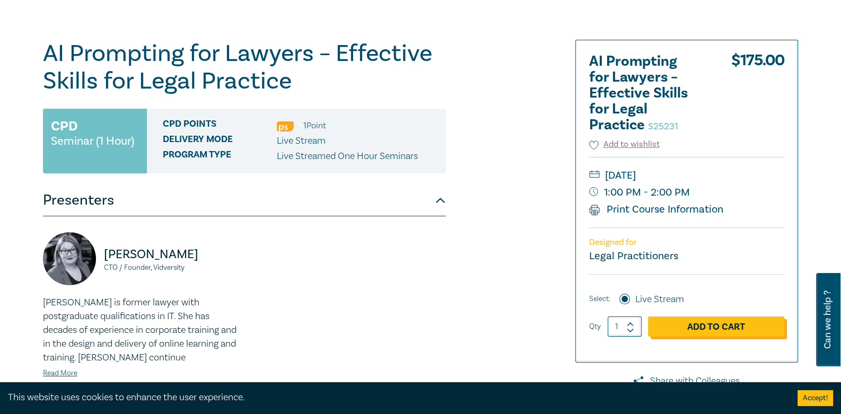 The image size is (841, 414). Describe the element at coordinates (600, 299) in the screenshot. I see `span: Select:` at that location.